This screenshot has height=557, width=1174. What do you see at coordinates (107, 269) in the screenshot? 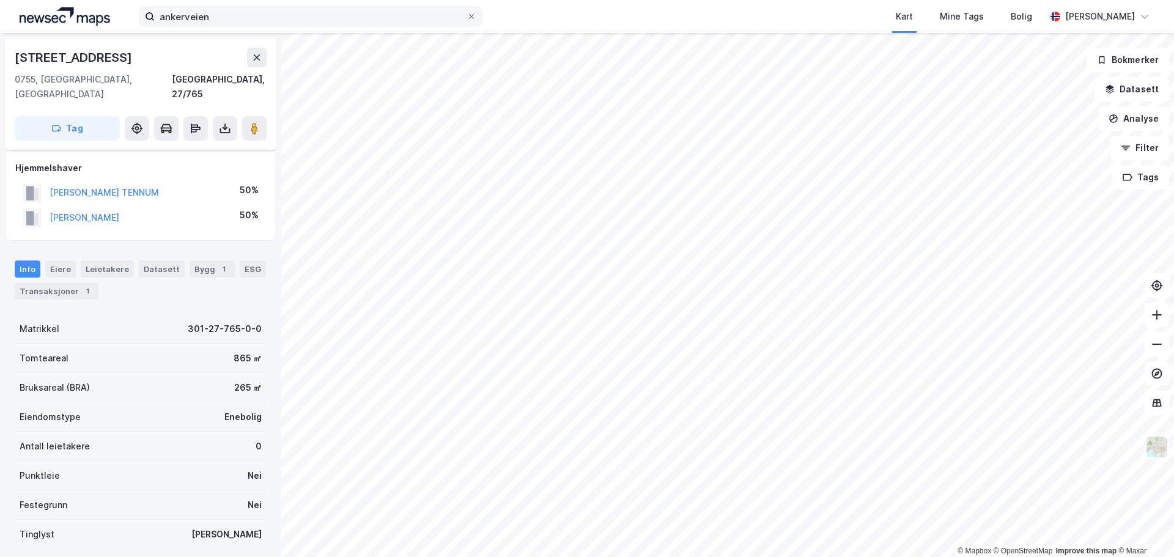
I see `div: Leietakere` at bounding box center [107, 269].